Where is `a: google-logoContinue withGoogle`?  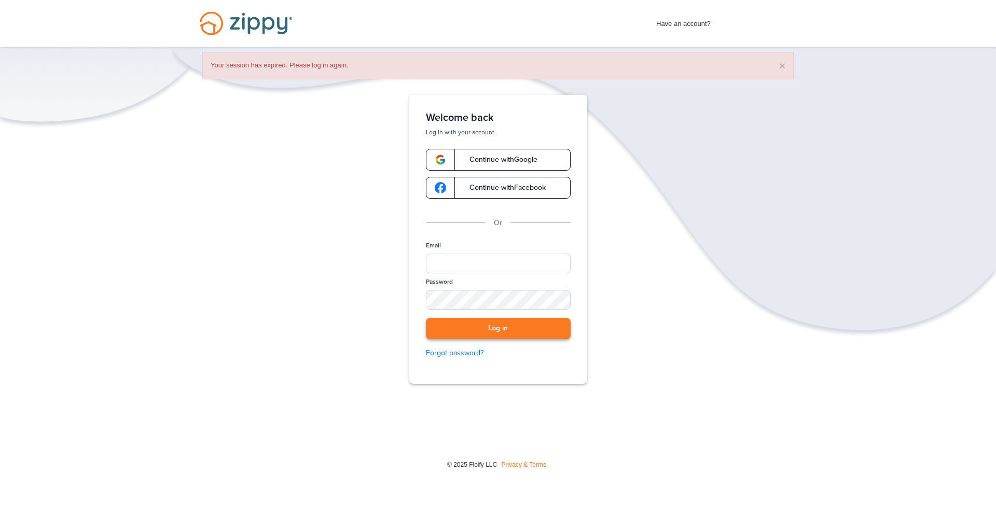 a: google-logoContinue withGoogle is located at coordinates (498, 160).